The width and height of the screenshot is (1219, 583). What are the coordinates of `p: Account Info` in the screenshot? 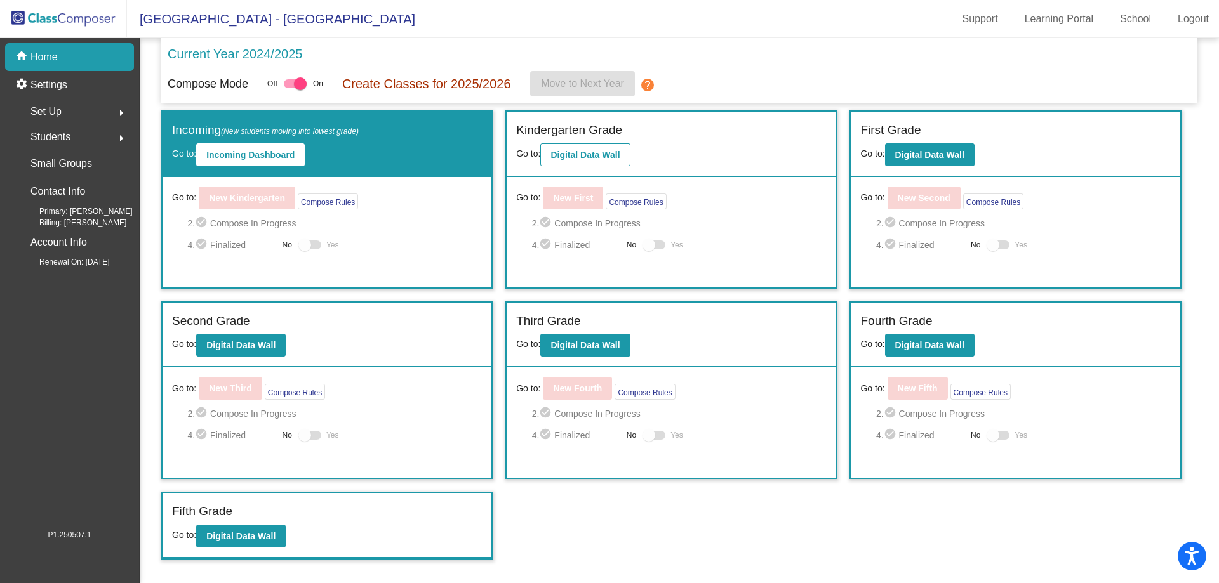 It's located at (58, 242).